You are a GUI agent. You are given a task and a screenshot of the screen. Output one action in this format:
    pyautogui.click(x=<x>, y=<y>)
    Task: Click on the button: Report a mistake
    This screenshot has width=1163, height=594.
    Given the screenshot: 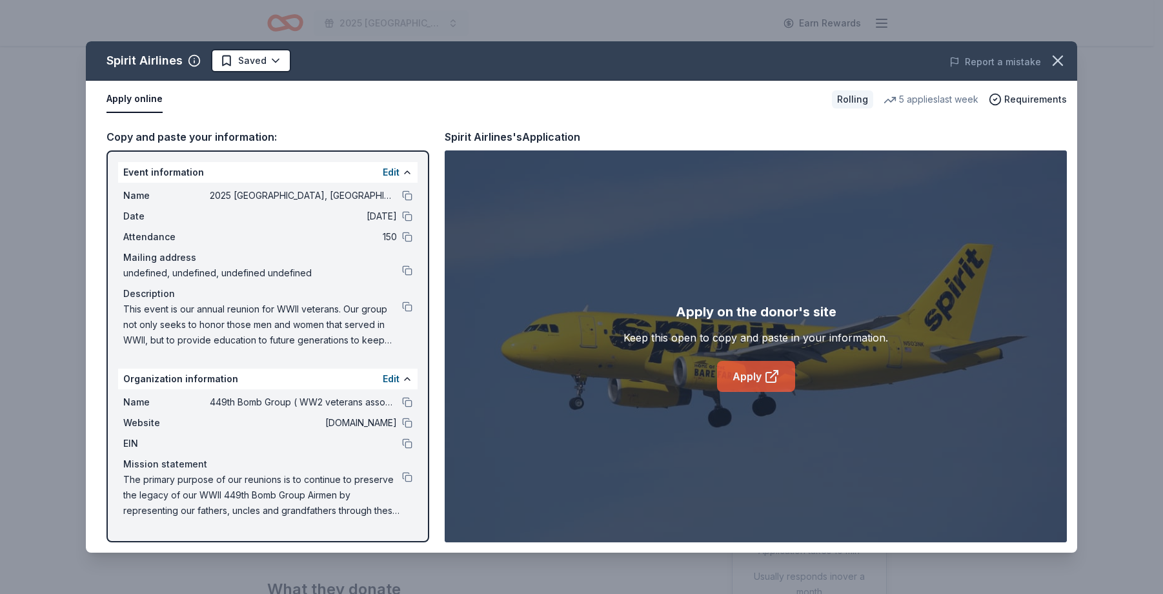 What is the action you would take?
    pyautogui.click(x=995, y=62)
    